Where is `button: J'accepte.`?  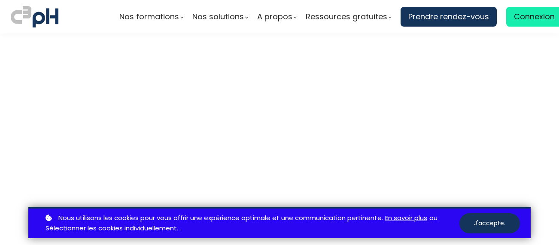
button: J'accepte. is located at coordinates (490, 223).